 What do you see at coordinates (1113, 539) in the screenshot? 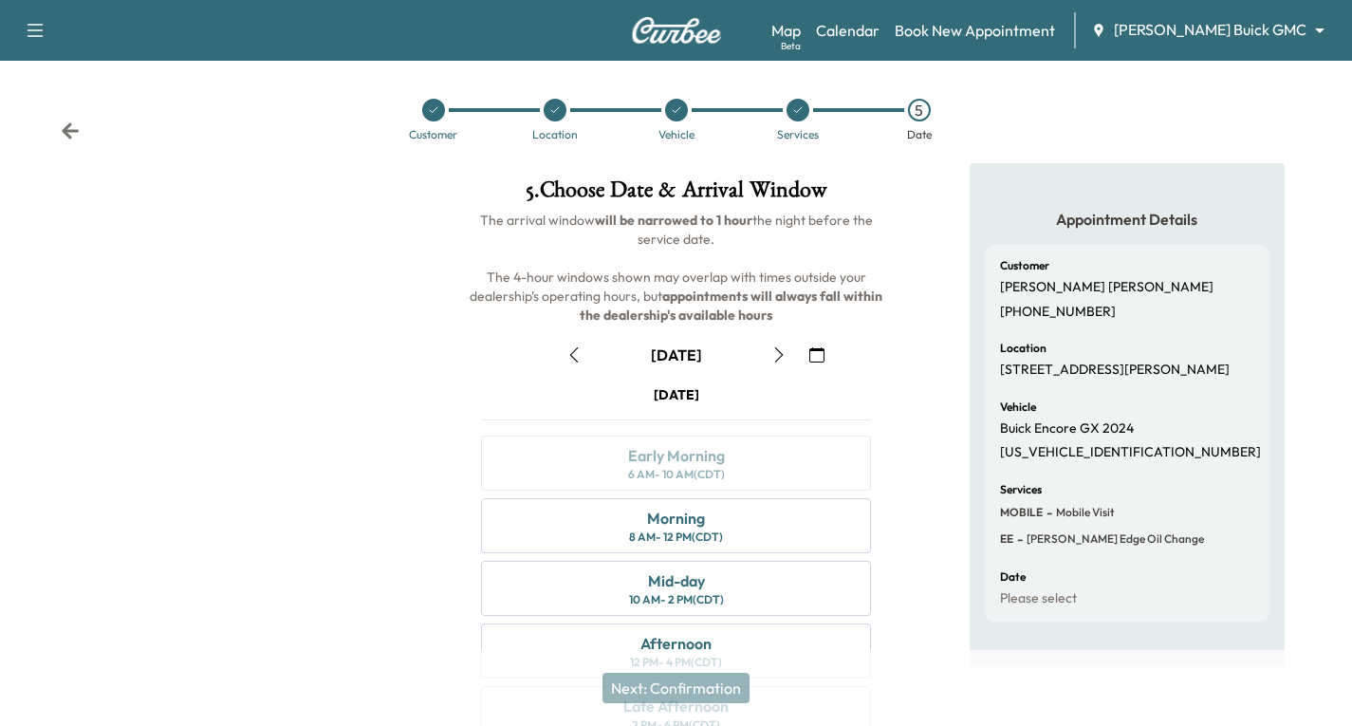
I see `span: Ewing Edge Oil Change` at bounding box center [1113, 539].